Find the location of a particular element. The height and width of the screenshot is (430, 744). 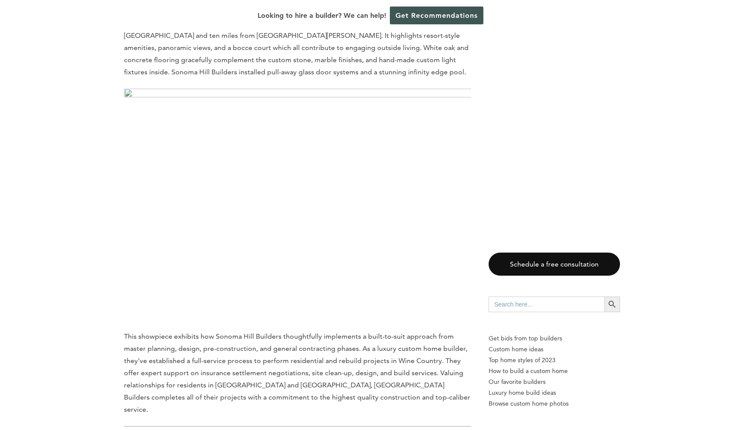

svg: Search is located at coordinates (612, 305).